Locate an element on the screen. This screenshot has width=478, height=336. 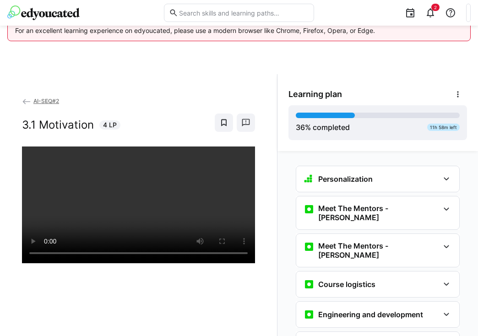
input: Search skills and learning paths… is located at coordinates (243, 13).